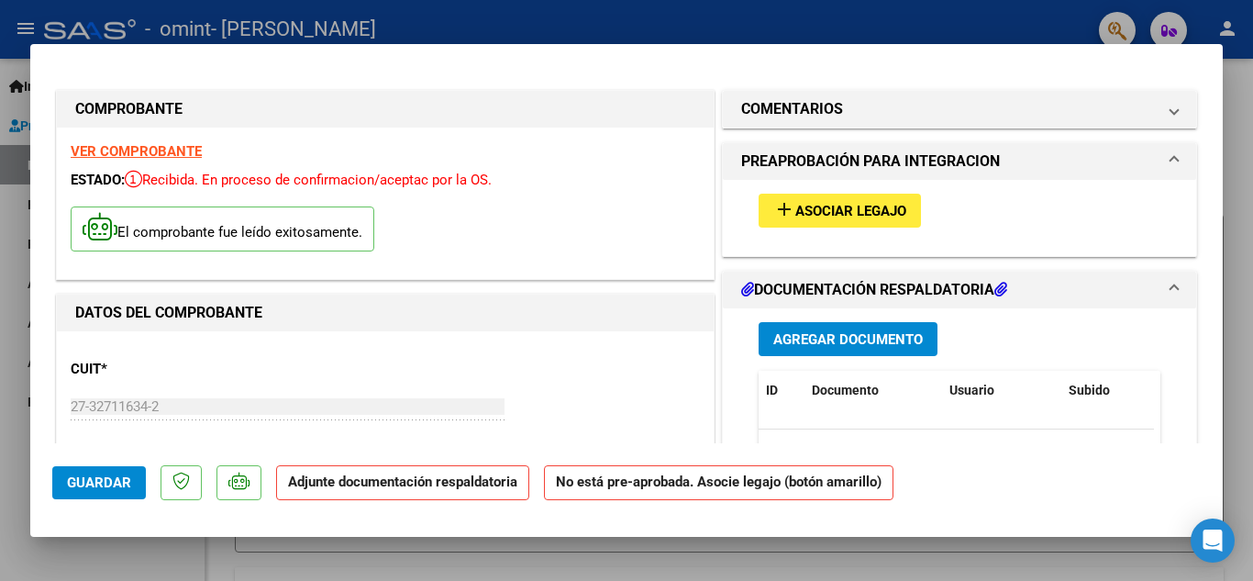 The image size is (1253, 581). What do you see at coordinates (848, 339) in the screenshot?
I see `button: Agregar Documento` at bounding box center [848, 339].